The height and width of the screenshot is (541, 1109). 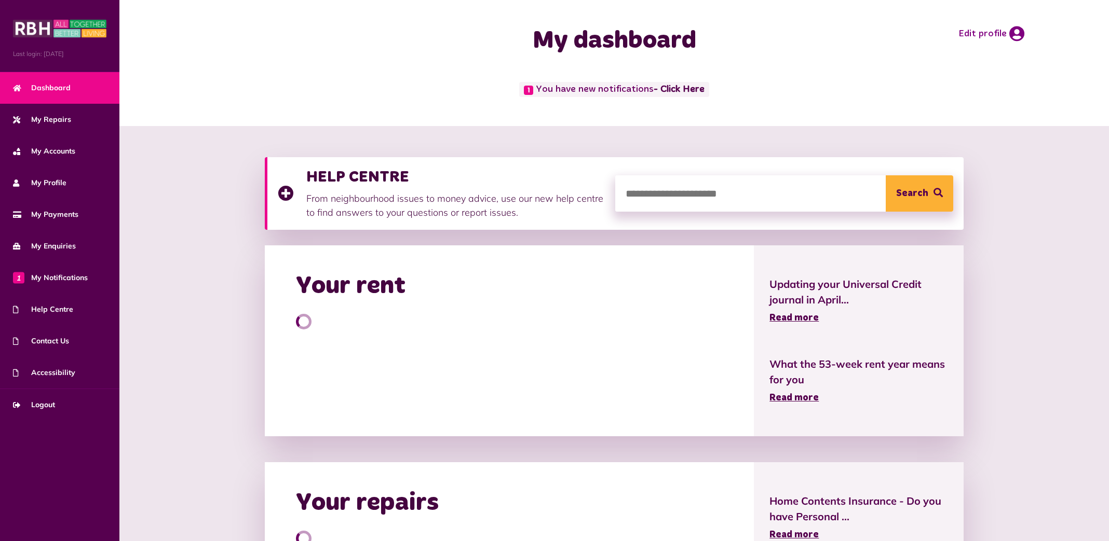 What do you see at coordinates (44, 151) in the screenshot?
I see `span: My Accounts` at bounding box center [44, 151].